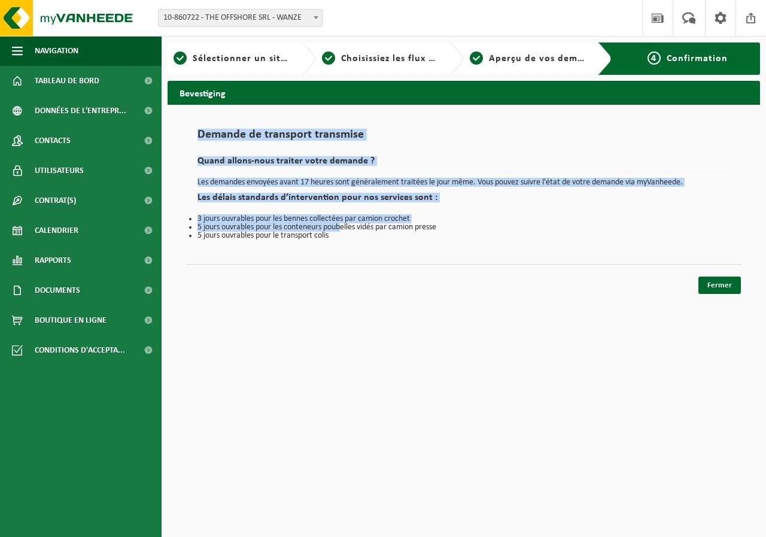  Describe the element at coordinates (71, 320) in the screenshot. I see `span: Boutique en ligne` at that location.